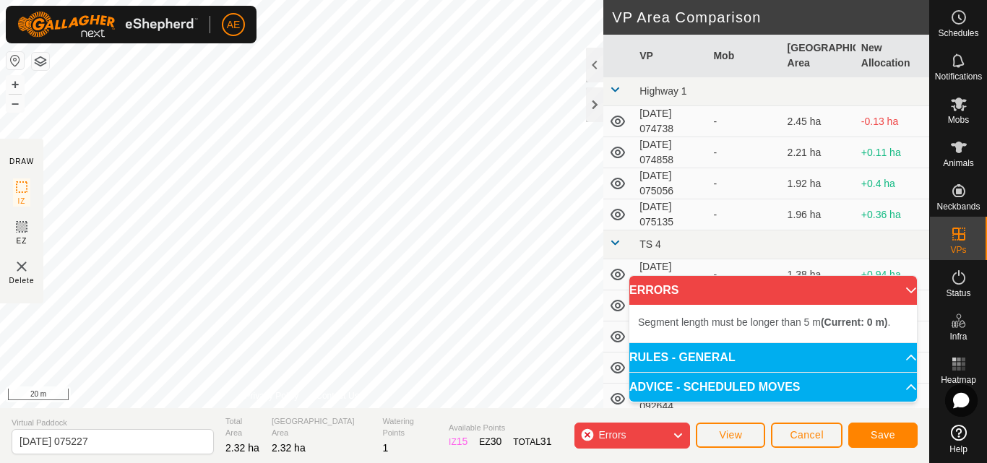  Describe the element at coordinates (958, 337) in the screenshot. I see `span: Infra` at that location.